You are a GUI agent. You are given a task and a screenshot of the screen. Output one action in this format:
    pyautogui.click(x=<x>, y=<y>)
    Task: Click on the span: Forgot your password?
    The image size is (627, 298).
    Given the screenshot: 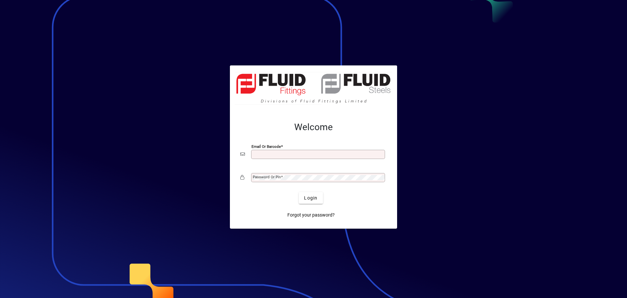 What is the action you would take?
    pyautogui.click(x=311, y=215)
    